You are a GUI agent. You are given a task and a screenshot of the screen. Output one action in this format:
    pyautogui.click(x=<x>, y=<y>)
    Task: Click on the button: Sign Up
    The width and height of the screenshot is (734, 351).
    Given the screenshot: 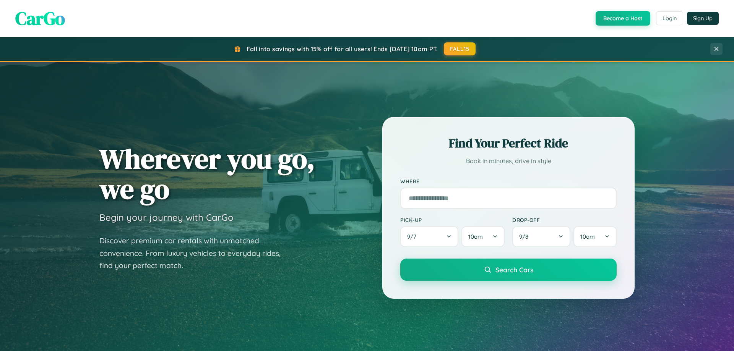 What is the action you would take?
    pyautogui.click(x=703, y=18)
    